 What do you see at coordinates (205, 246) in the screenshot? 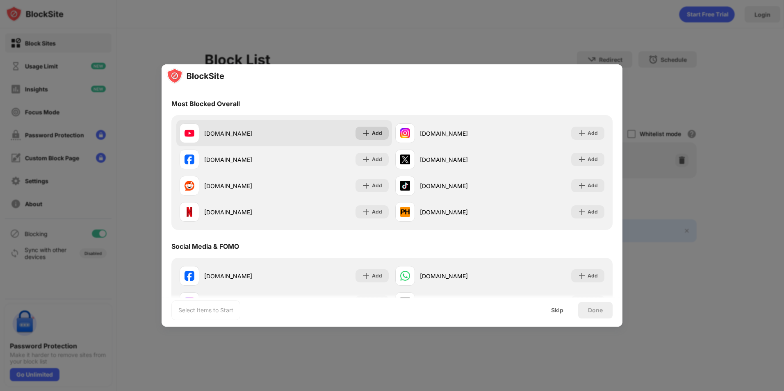
I see `div: Social Media & FOMO` at bounding box center [205, 246].